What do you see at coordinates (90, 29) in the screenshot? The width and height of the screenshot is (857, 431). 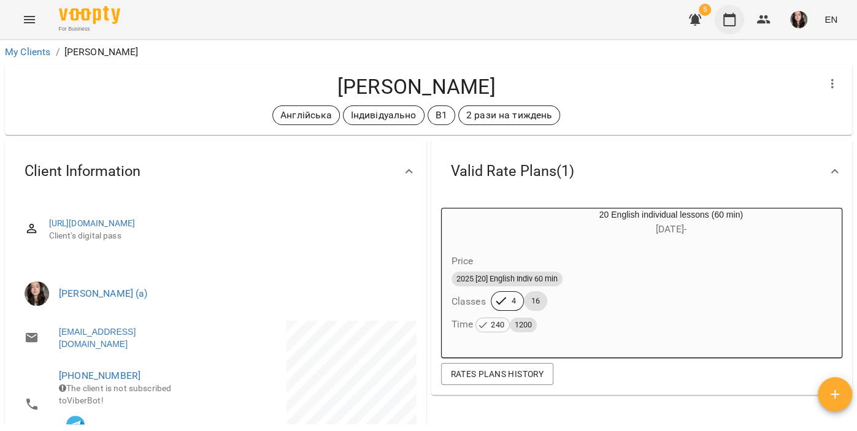 I see `span: For Business` at bounding box center [90, 29].